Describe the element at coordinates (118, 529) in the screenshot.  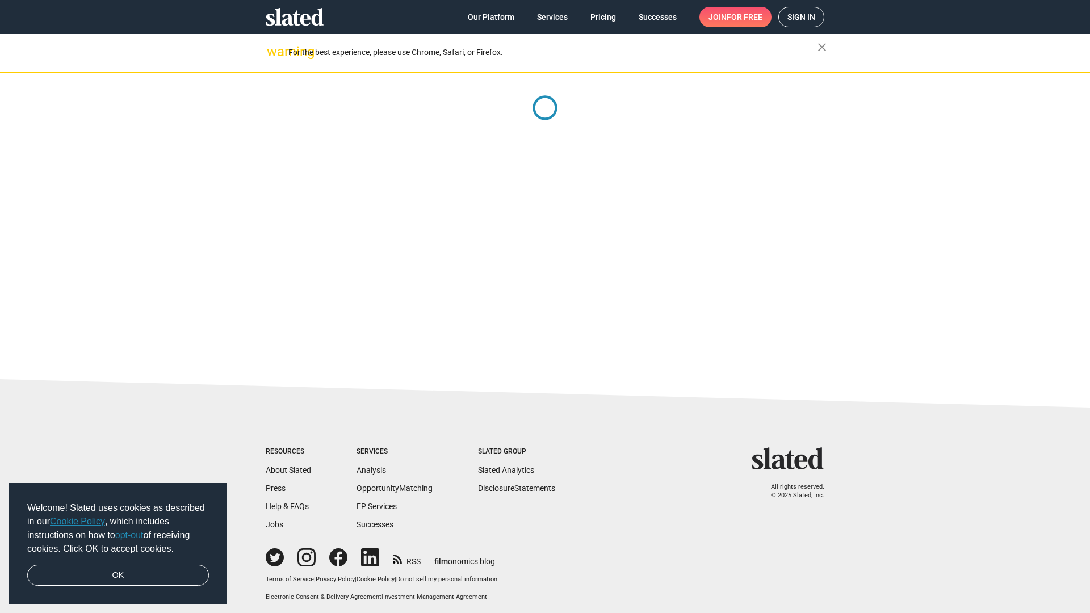
I see `span: Welcome! Slated uses cookies as described in our , which includes instructions on how to of recei...` at that location.